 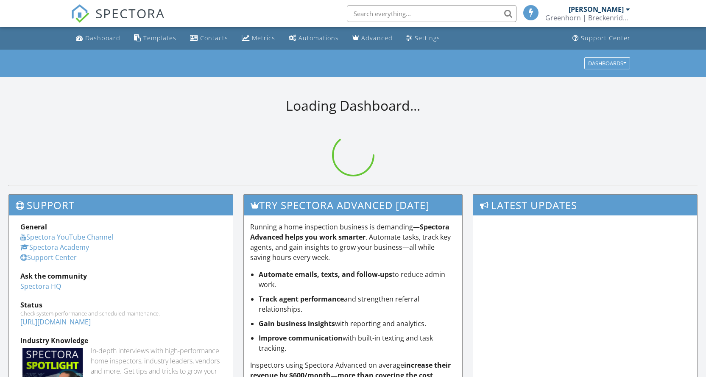 What do you see at coordinates (214, 38) in the screenshot?
I see `div: Contacts` at bounding box center [214, 38].